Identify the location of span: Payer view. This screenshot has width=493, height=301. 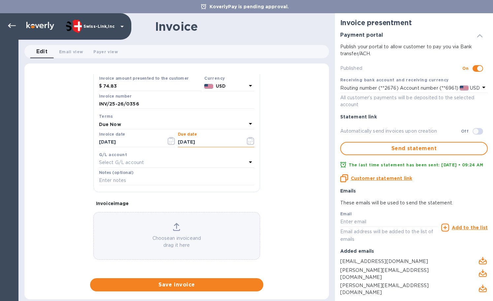
(105, 52).